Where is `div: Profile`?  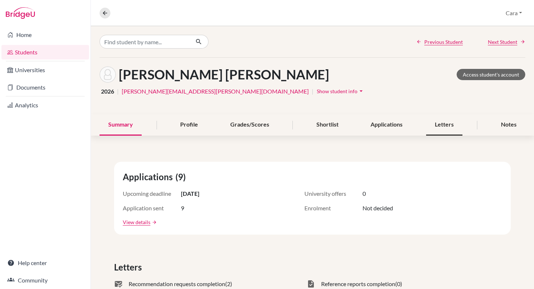
div: Profile is located at coordinates (189, 125).